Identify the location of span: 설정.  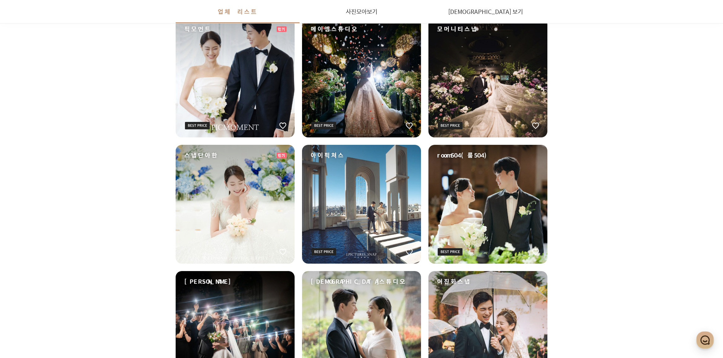
(99, 208).